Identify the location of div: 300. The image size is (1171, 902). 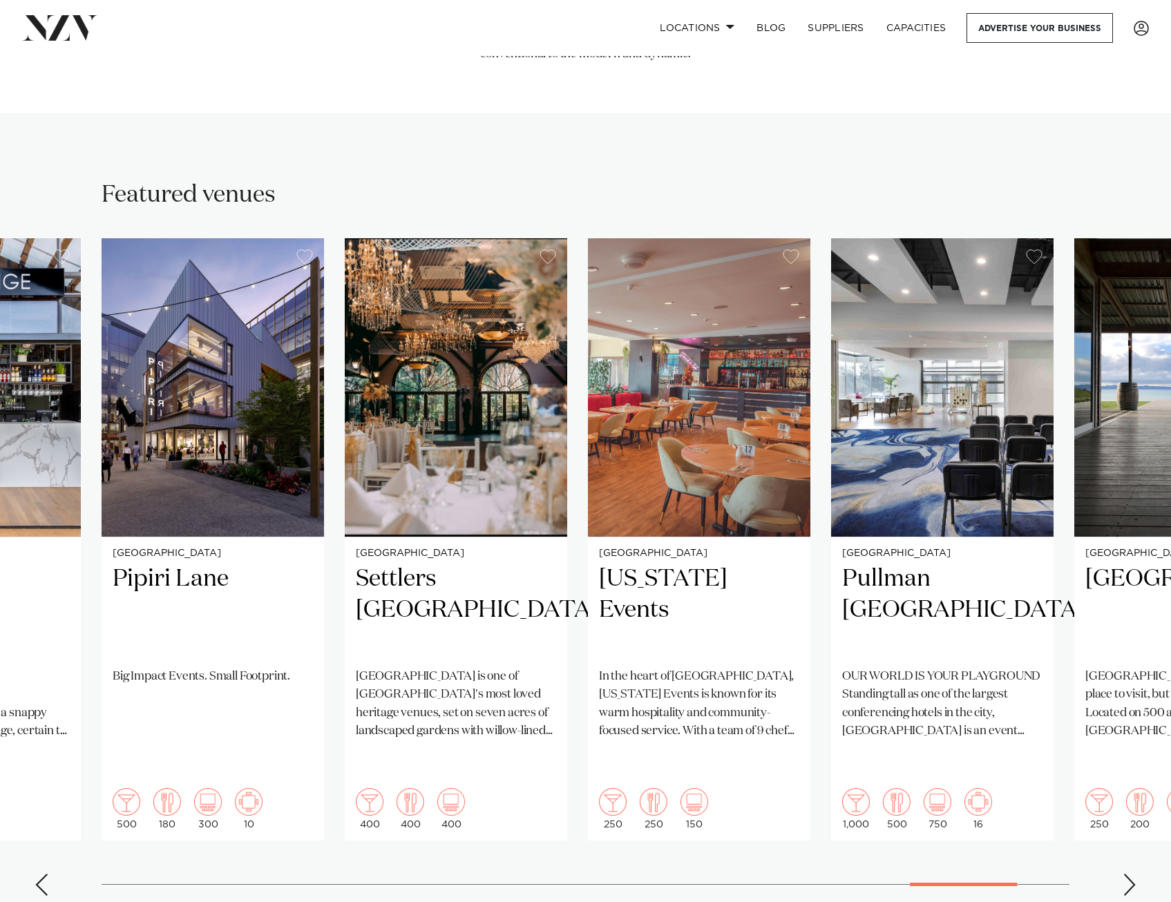
(208, 809).